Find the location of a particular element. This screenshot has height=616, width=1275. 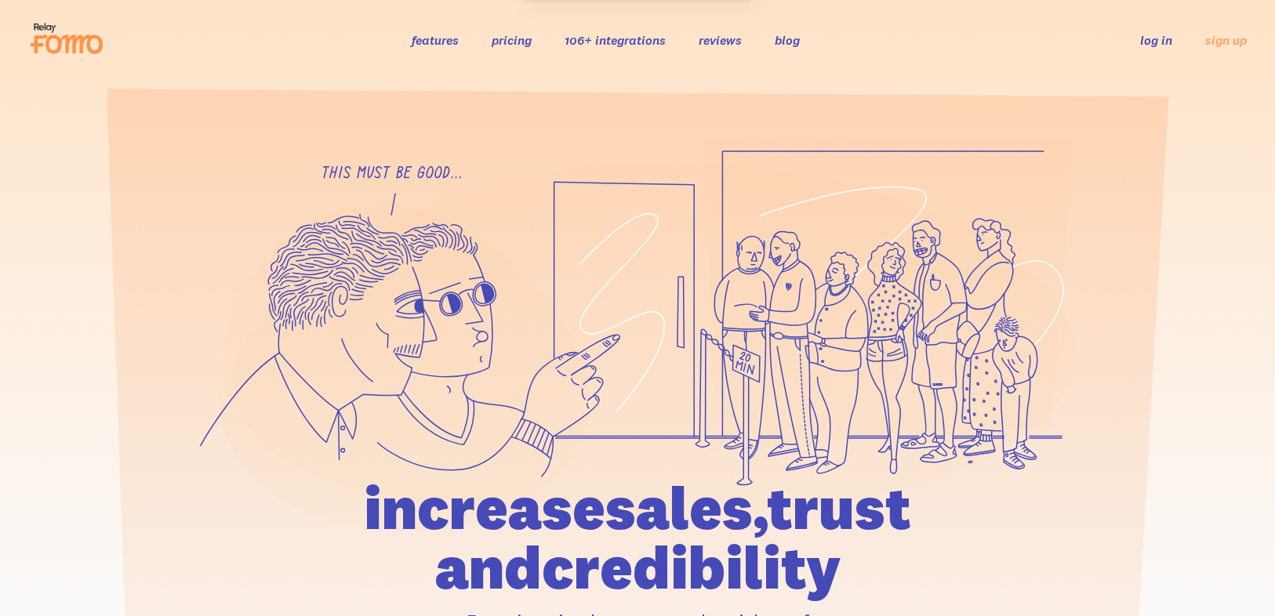

a: reviews is located at coordinates (720, 40).